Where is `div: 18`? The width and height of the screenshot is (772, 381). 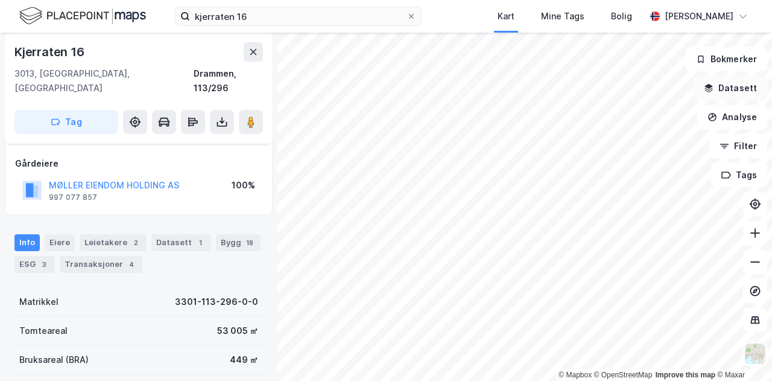
div: 18 is located at coordinates (250, 243).